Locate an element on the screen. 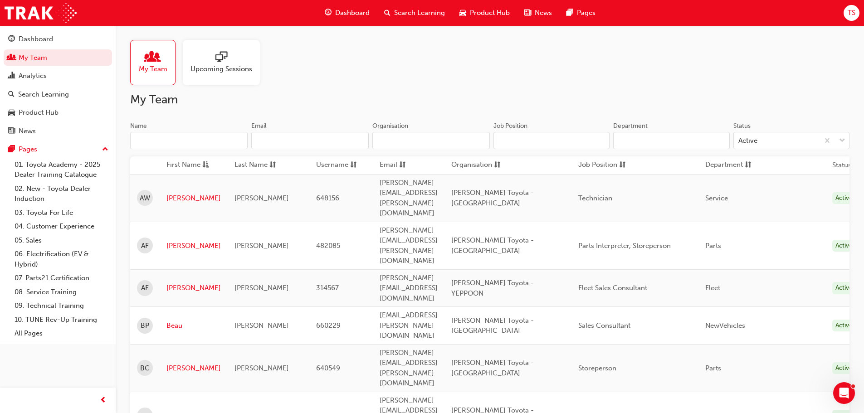 The width and height of the screenshot is (864, 413). span: Service is located at coordinates (716, 198).